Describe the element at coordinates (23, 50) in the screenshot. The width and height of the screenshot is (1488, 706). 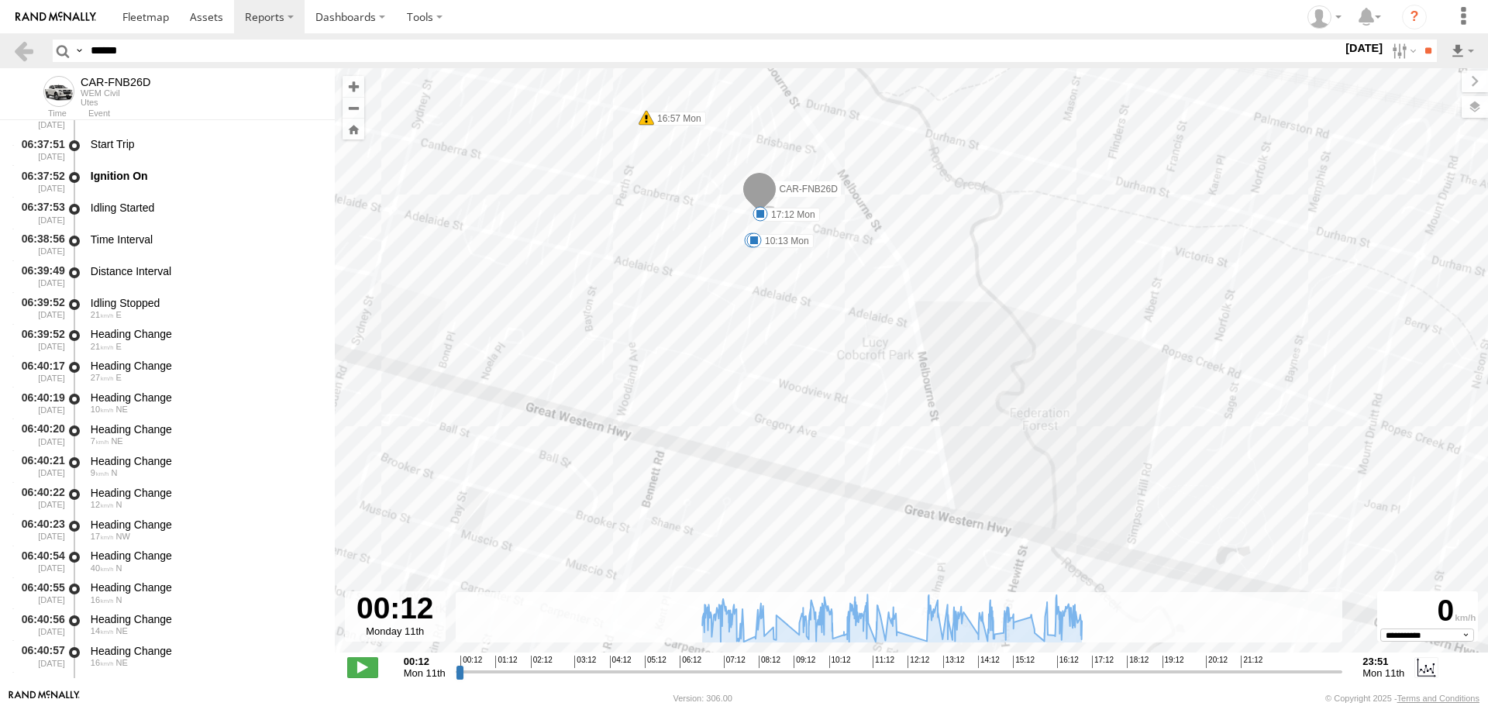
I see `a: Back to previous Page` at that location.